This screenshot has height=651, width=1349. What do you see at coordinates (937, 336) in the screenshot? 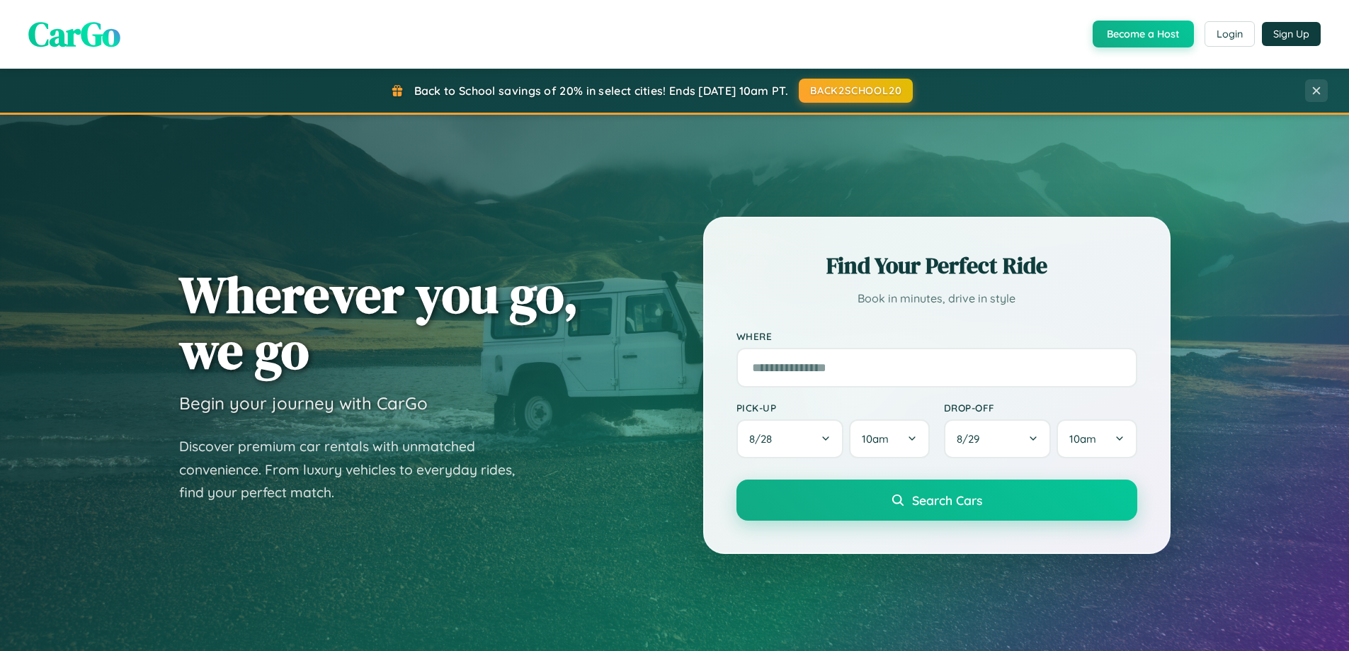
I see `label: Where` at bounding box center [937, 336].